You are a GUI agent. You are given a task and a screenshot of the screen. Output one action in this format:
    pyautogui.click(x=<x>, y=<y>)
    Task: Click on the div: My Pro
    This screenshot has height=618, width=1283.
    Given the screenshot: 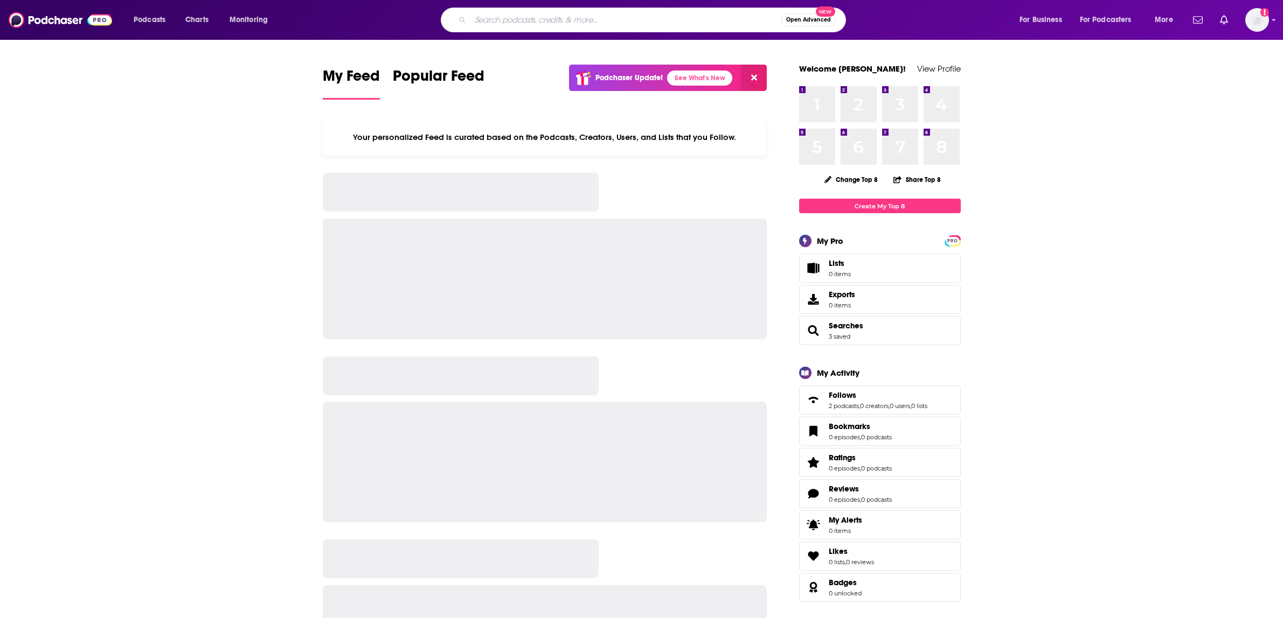 What is the action you would take?
    pyautogui.click(x=830, y=241)
    